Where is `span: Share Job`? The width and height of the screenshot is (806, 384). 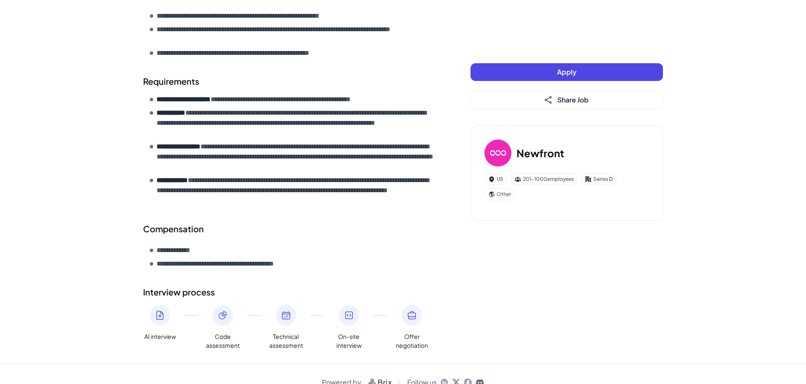
span: Share Job is located at coordinates (573, 100).